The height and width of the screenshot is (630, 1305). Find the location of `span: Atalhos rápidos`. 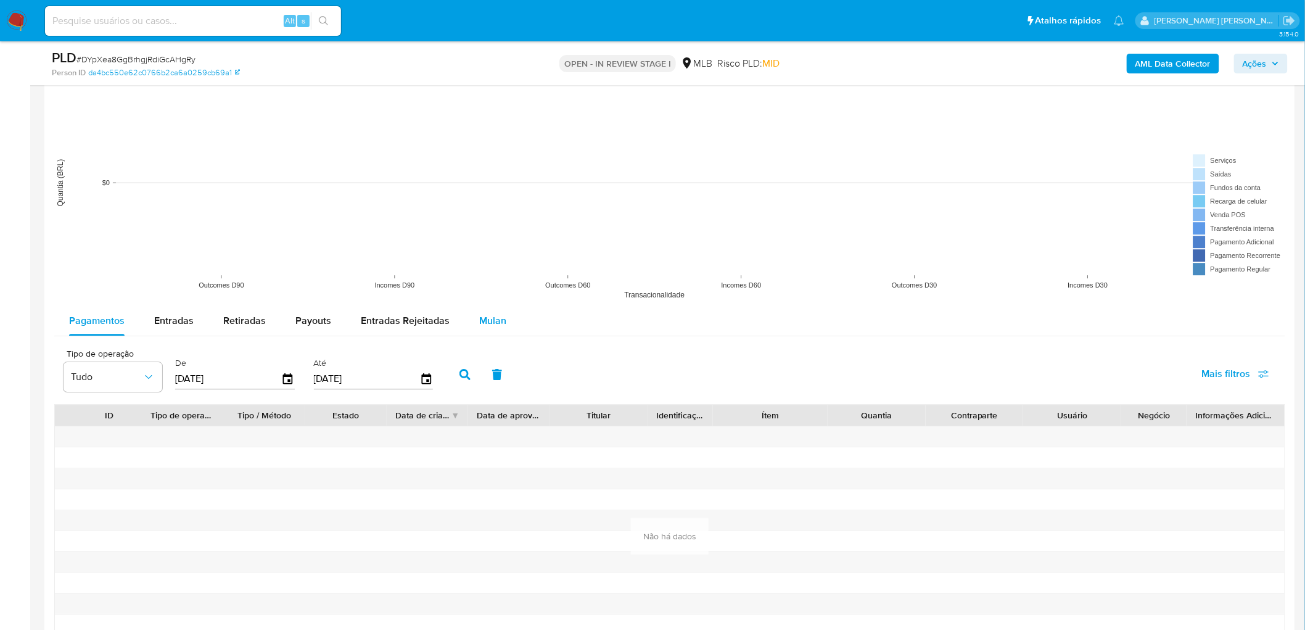

span: Atalhos rápidos is located at coordinates (1068, 20).